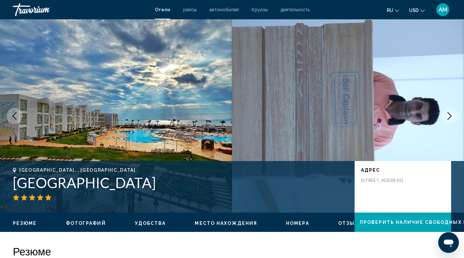 The width and height of the screenshot is (464, 258). Describe the element at coordinates (224, 10) in the screenshot. I see `span: автомобилей` at that location.